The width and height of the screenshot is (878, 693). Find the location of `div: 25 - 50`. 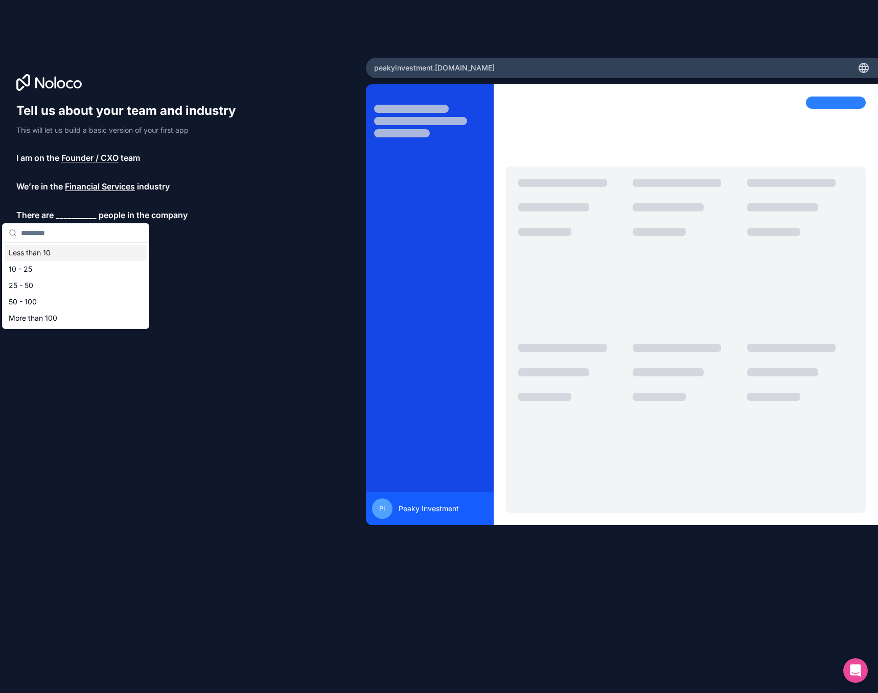

div: 25 - 50 is located at coordinates (76, 286).